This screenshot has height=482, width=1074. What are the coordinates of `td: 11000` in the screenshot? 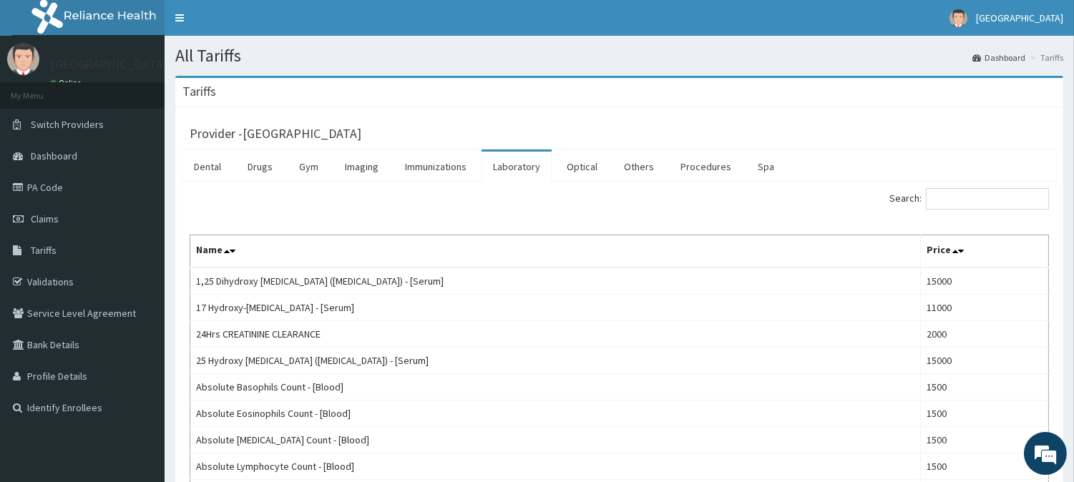 It's located at (984, 308).